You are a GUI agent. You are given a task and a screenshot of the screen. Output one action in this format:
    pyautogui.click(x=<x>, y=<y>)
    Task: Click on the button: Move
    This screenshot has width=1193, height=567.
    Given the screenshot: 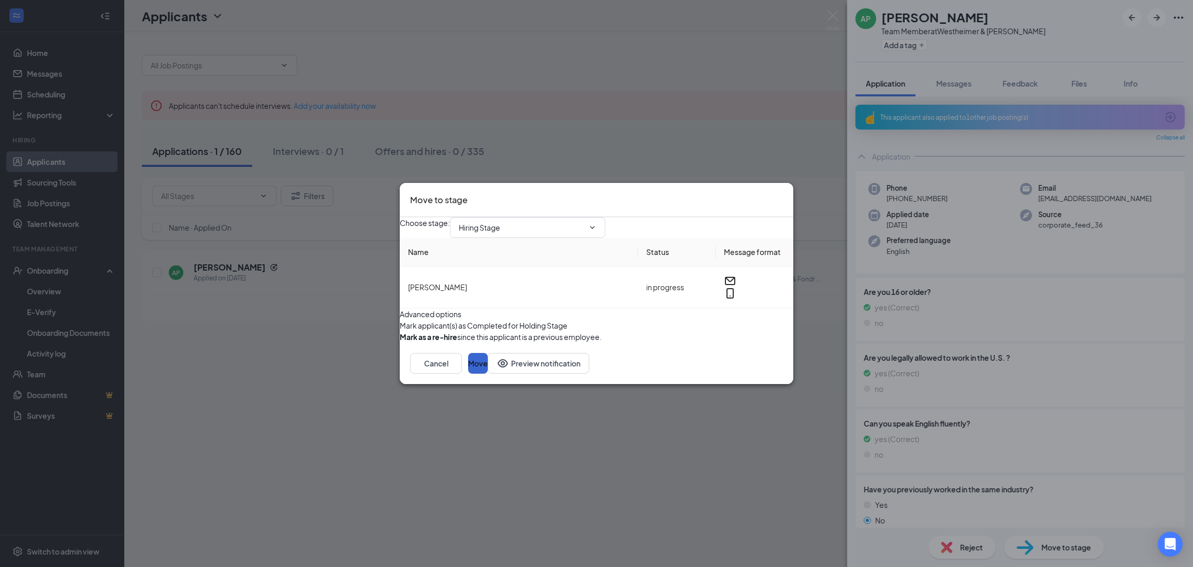 What is the action you would take?
    pyautogui.click(x=478, y=363)
    